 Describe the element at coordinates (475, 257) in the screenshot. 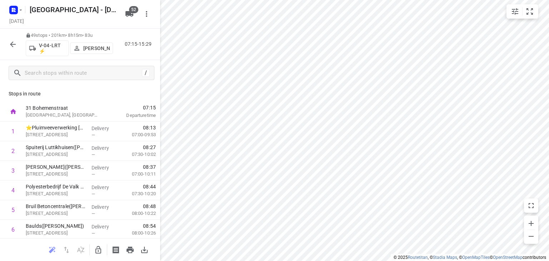

I see `a: OpenMapTiles` at that location.